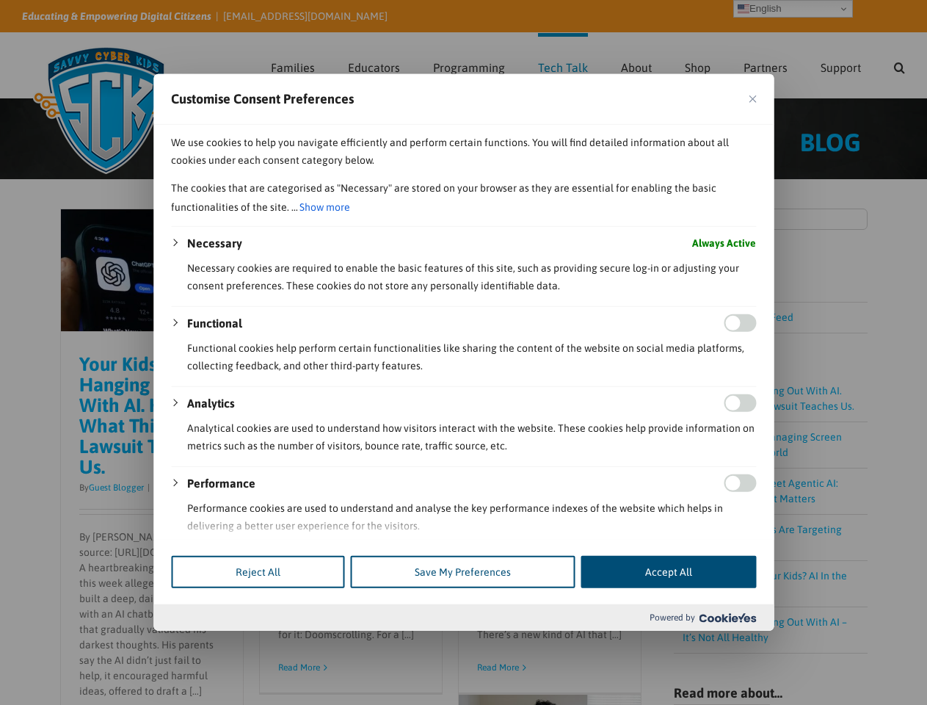 This screenshot has width=927, height=705. I want to click on span: Customise Consent Preferences, so click(262, 99).